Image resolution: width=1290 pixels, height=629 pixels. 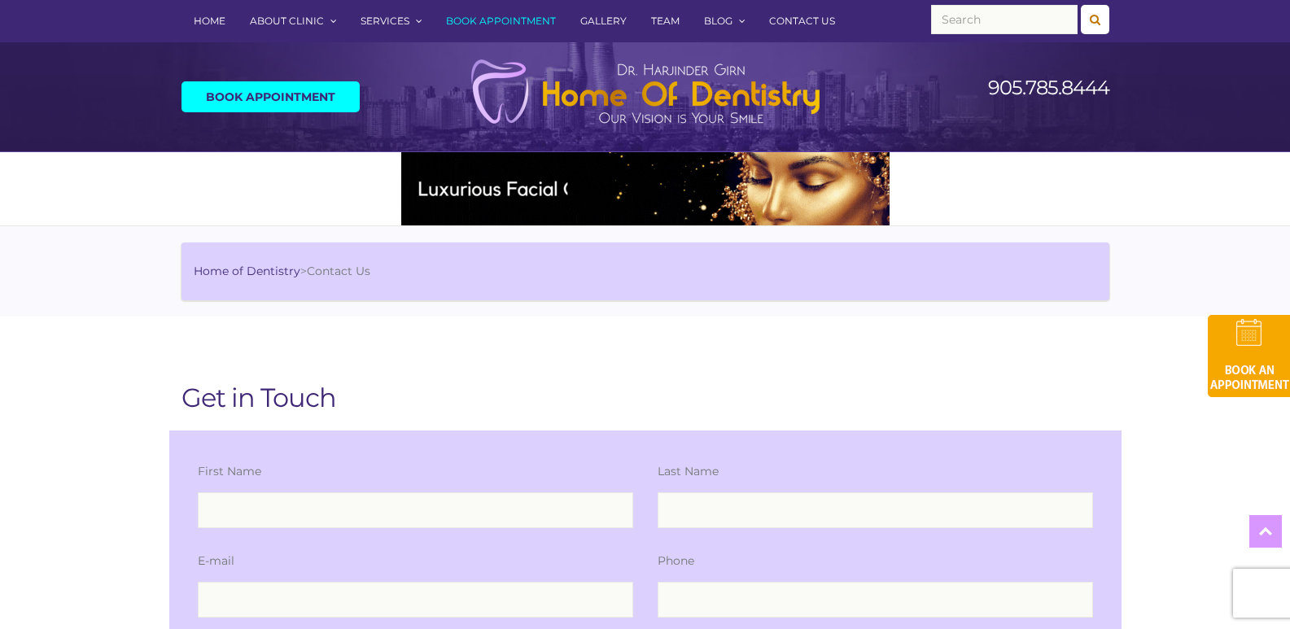 What do you see at coordinates (1004, 20) in the screenshot?
I see `input: Search` at bounding box center [1004, 20].